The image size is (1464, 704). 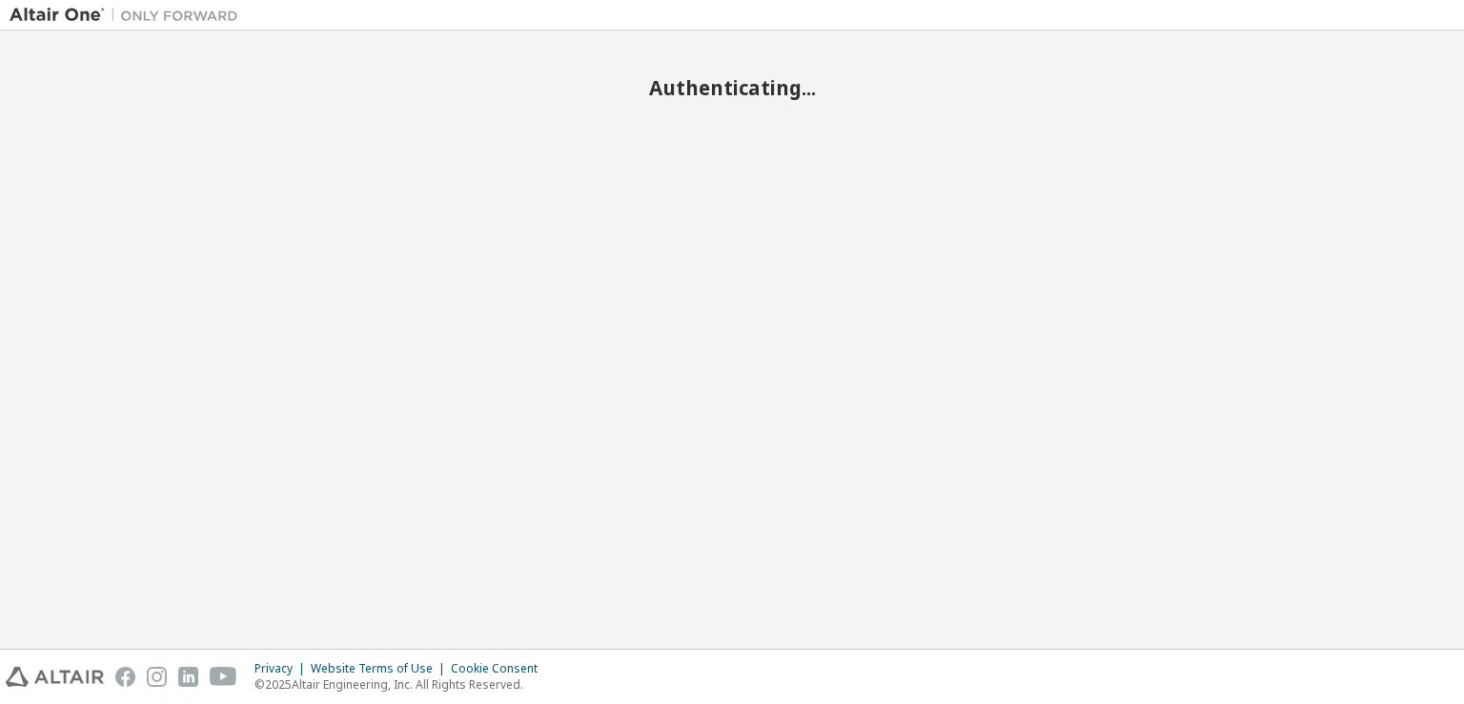 What do you see at coordinates (156, 677) in the screenshot?
I see `img: instagram.svg` at bounding box center [156, 677].